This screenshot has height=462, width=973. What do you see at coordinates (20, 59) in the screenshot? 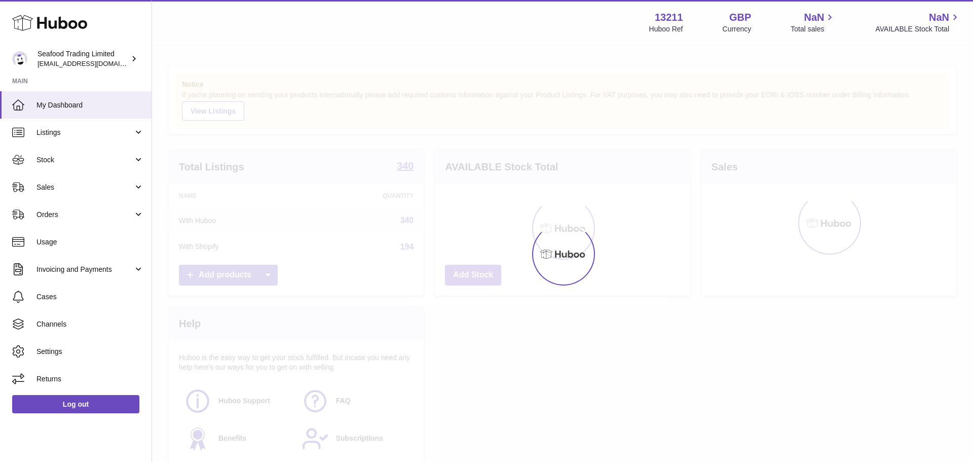
I see `img: internalAdmin-13211@internal.huboo.com` at bounding box center [20, 59].